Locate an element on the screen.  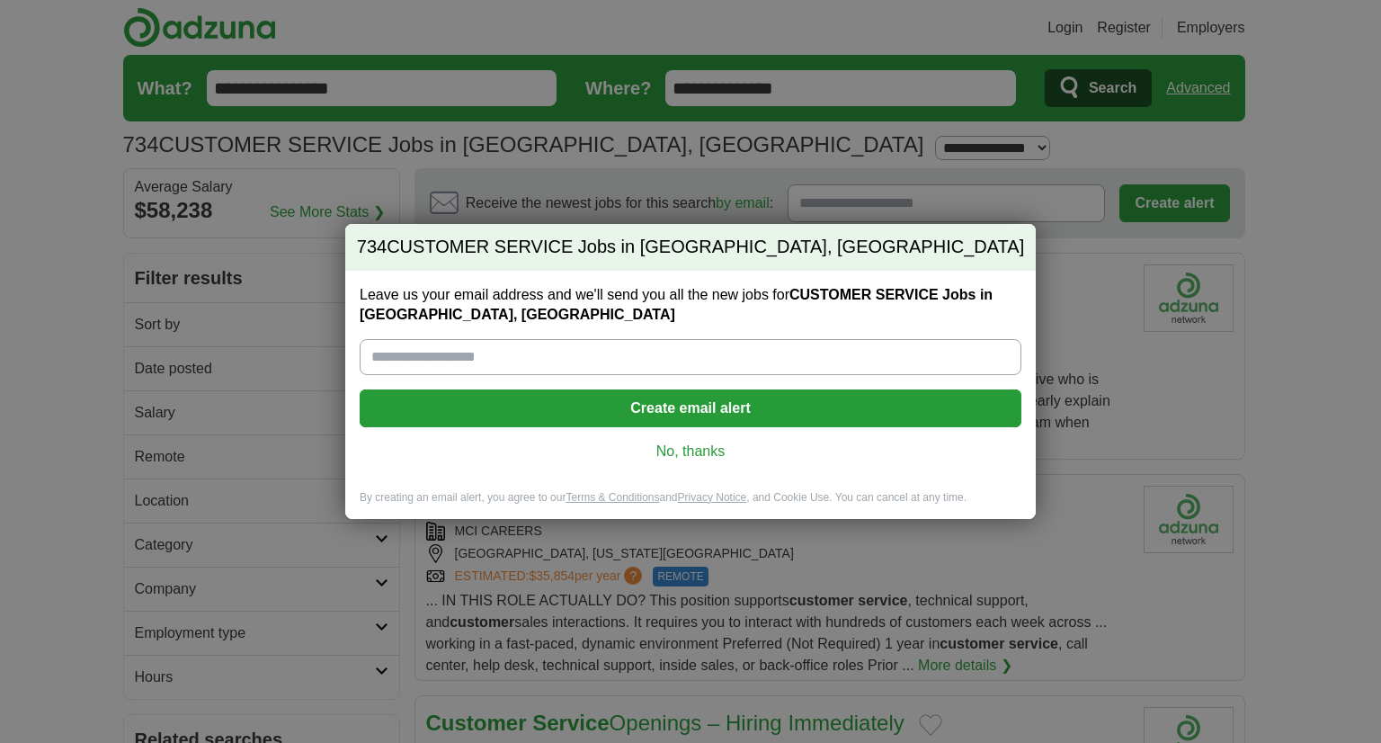
a: No, thanks is located at coordinates (691, 451).